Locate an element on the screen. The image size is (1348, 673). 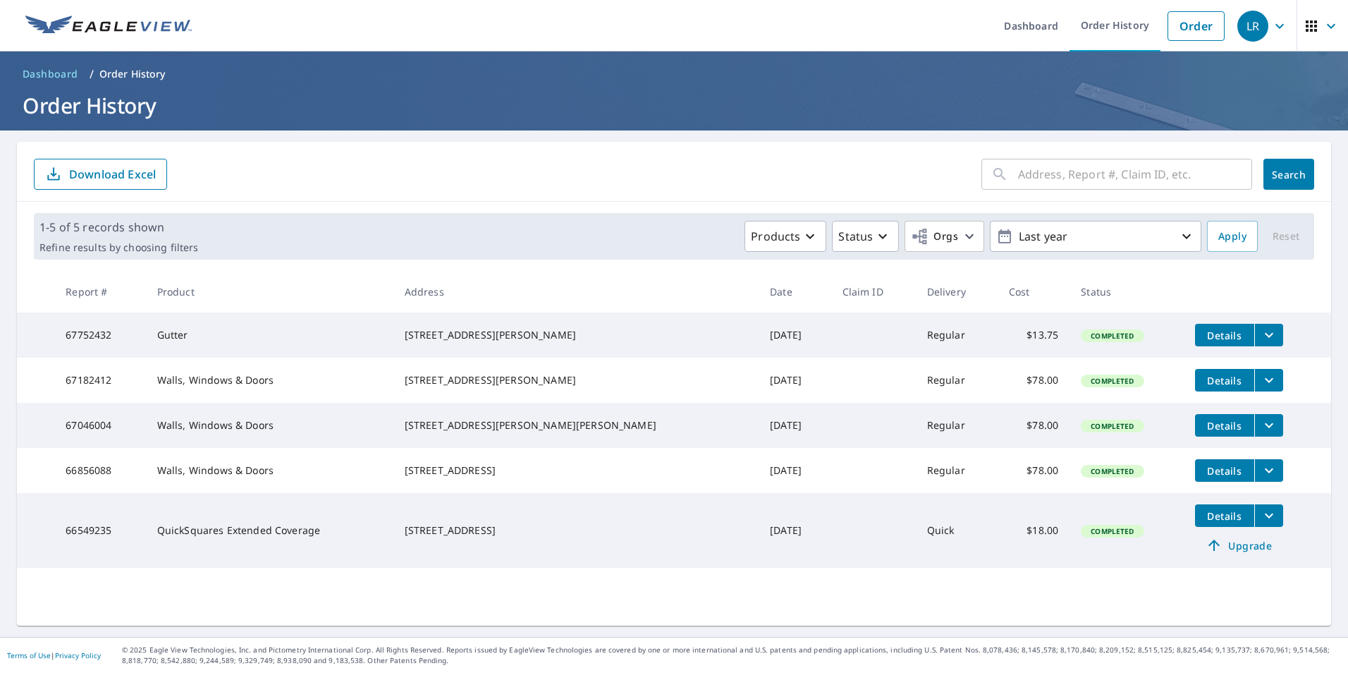
span: Upgrade is located at coordinates (1239, 545).